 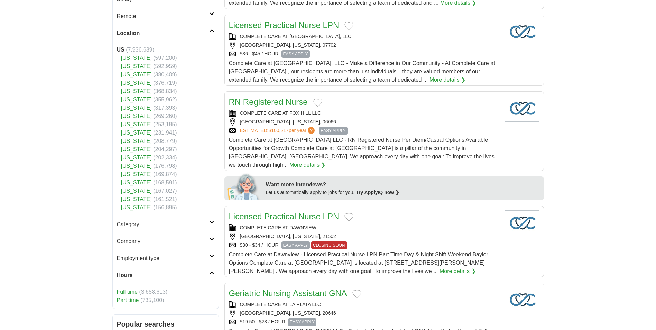 What do you see at coordinates (165, 116) in the screenshot?
I see `span: (269,260)` at bounding box center [165, 116].